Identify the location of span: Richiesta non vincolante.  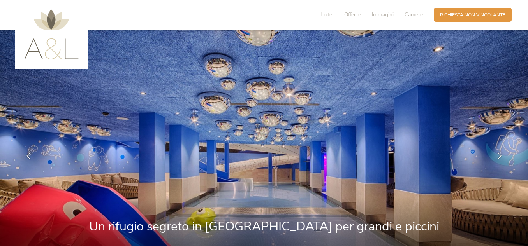
(472, 15).